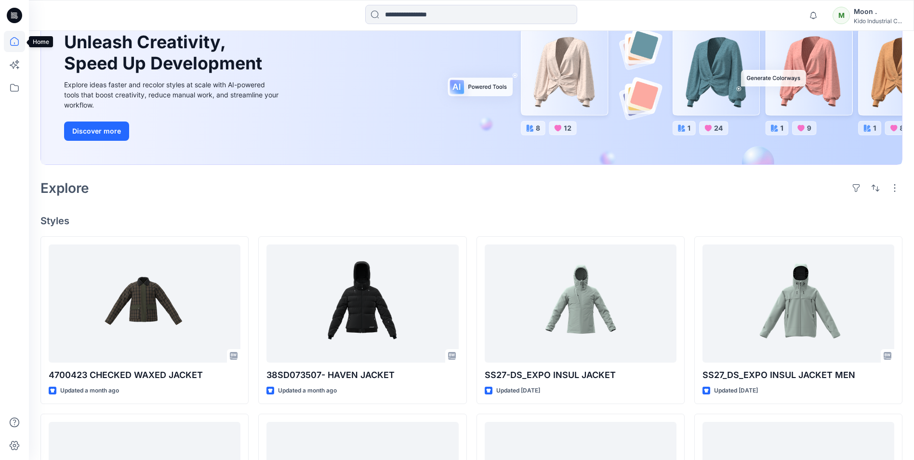 Image resolution: width=914 pixels, height=460 pixels. What do you see at coordinates (145, 375) in the screenshot?
I see `p: 4700423 CHECKED WAXED JACKET` at bounding box center [145, 375].